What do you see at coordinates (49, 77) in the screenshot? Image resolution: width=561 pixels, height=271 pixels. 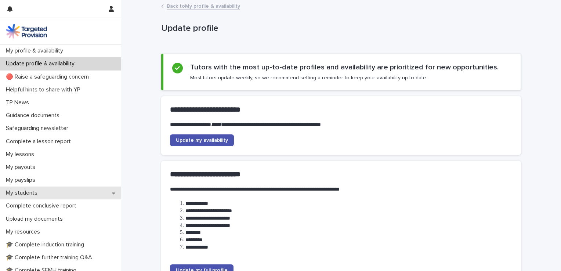 I see `p: 🔴 Raise a safeguarding concern` at bounding box center [49, 77].